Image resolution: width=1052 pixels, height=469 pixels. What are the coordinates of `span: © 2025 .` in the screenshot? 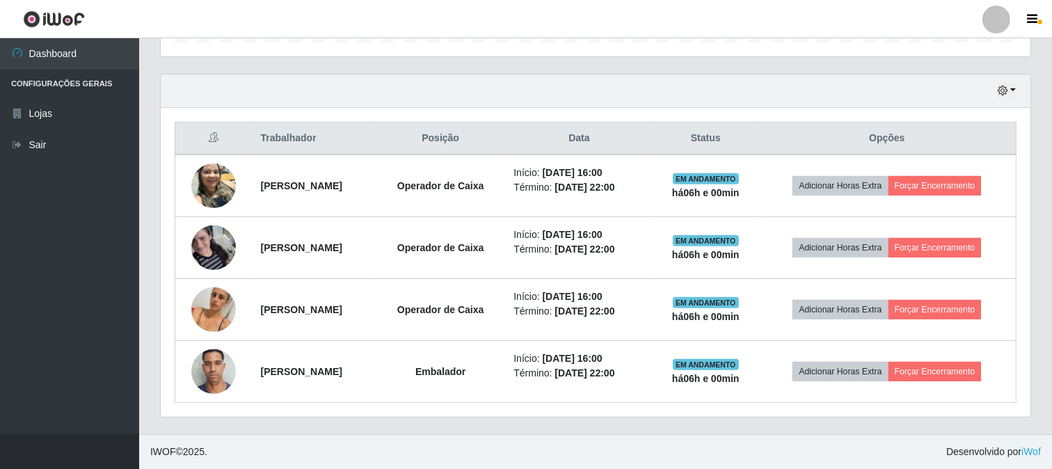 It's located at (179, 452).